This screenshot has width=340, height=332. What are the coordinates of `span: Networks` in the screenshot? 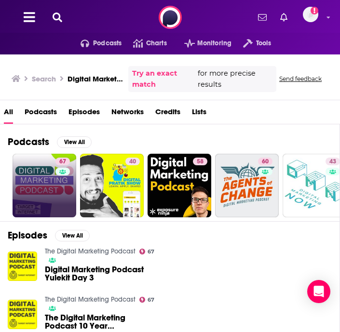 It's located at (127, 114).